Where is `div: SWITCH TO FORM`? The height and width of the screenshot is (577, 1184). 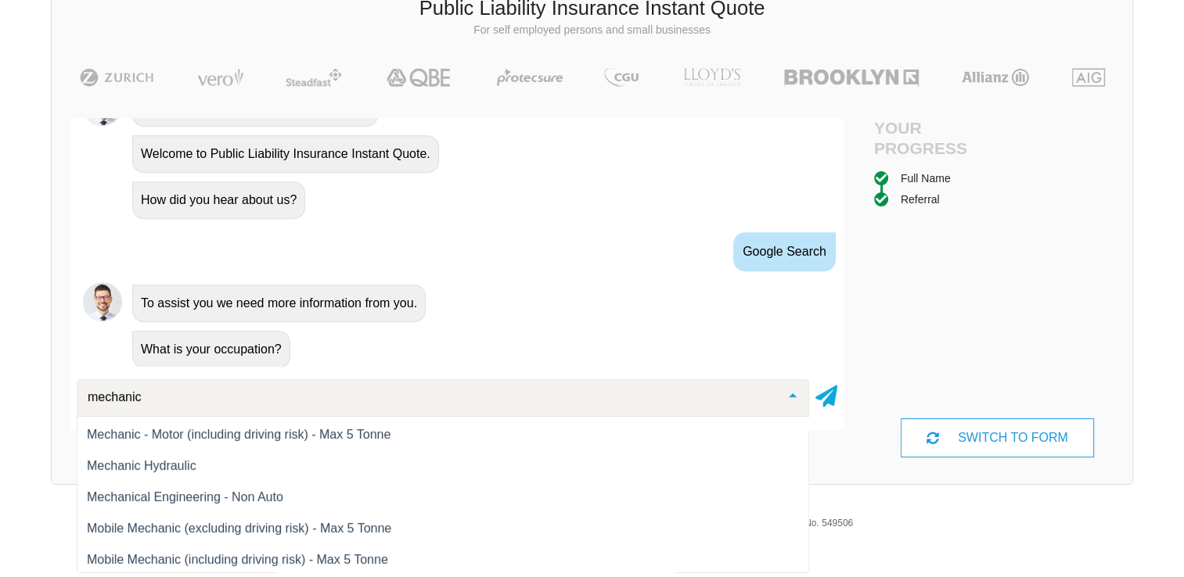 div: SWITCH TO FORM is located at coordinates (997, 438).